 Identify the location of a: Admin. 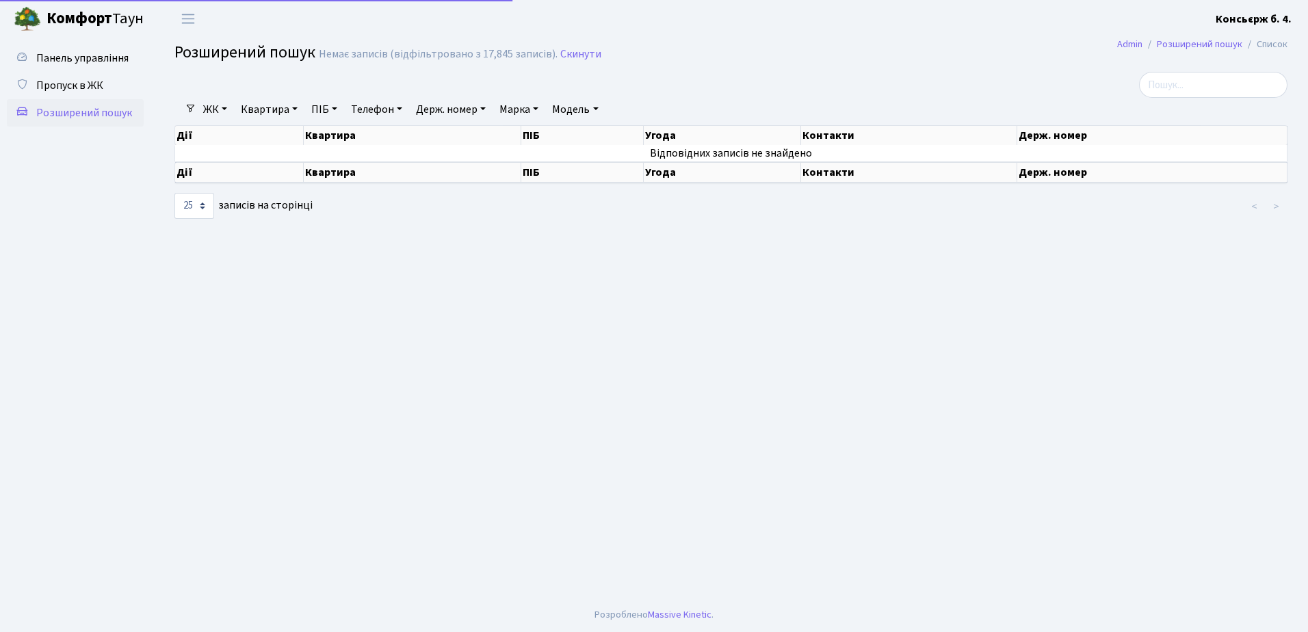
(1130, 44).